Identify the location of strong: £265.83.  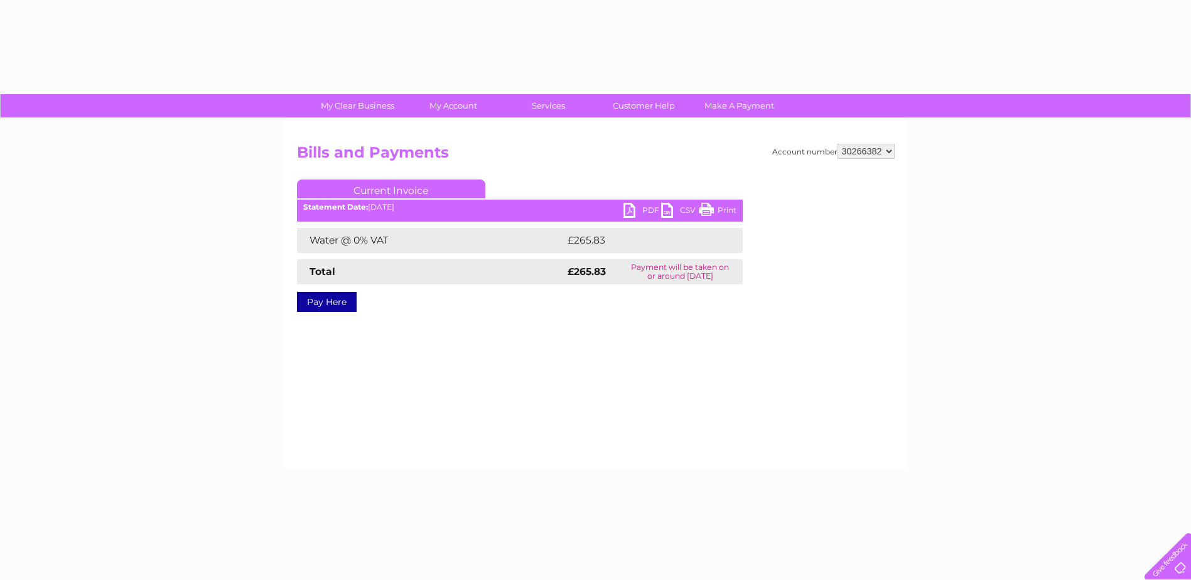
(586, 271).